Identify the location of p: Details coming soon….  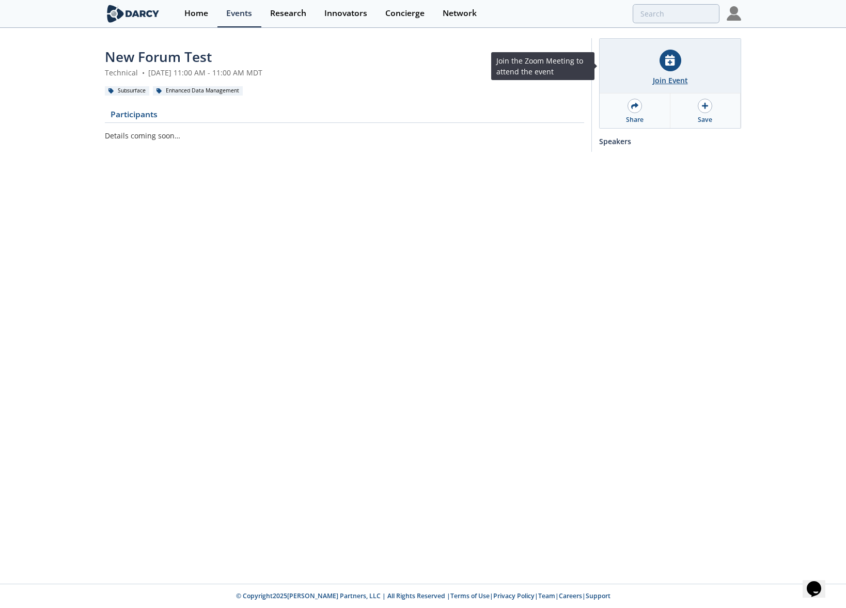
(345, 135).